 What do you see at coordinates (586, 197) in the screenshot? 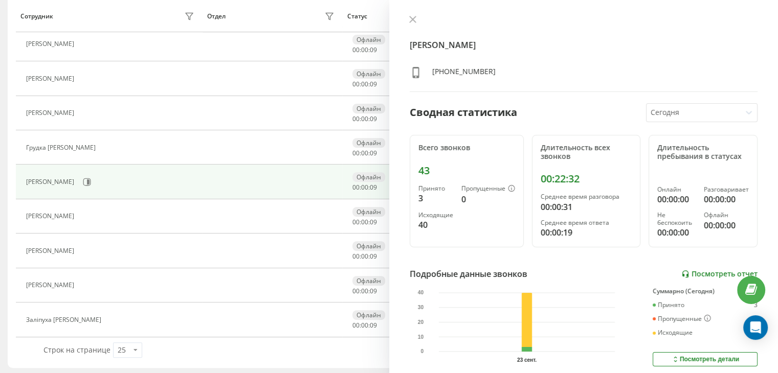
I see `div: Среднее время разговора` at bounding box center [586, 197].